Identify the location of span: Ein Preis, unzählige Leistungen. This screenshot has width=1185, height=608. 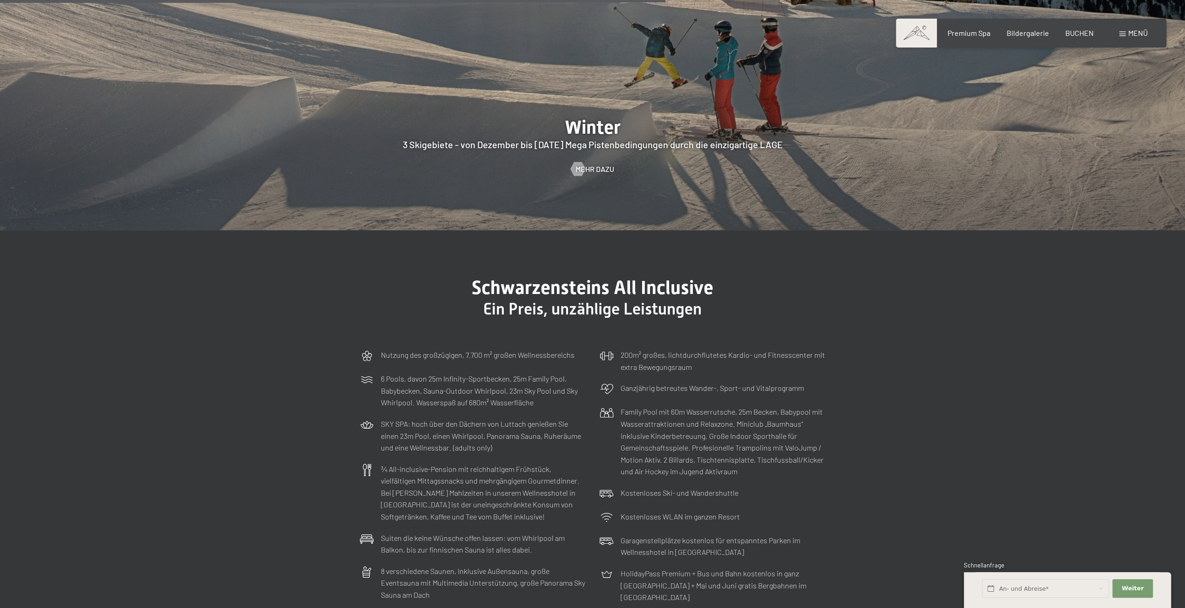
(592, 309).